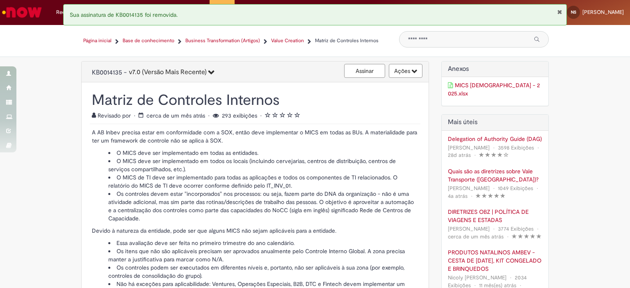 The image size is (630, 288). Describe the element at coordinates (97, 41) in the screenshot. I see `a: Página inicial` at that location.